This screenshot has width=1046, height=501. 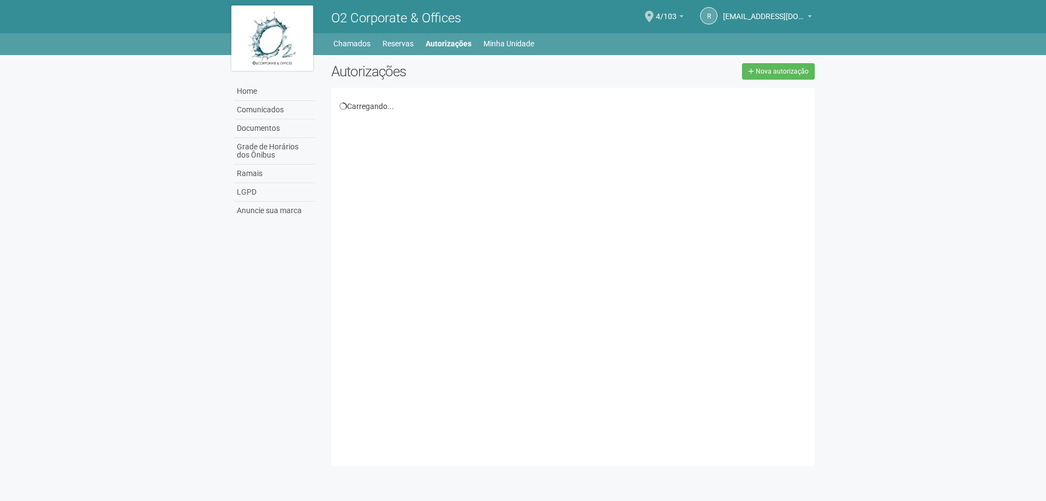 What do you see at coordinates (573, 106) in the screenshot?
I see `div: Carregando...` at bounding box center [573, 106].